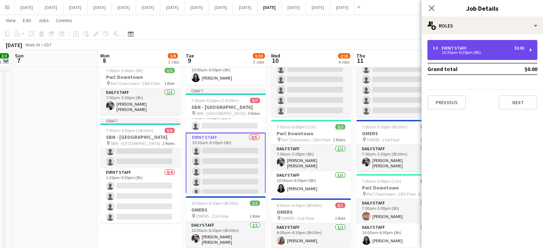 This screenshot has height=248, width=543. What do you see at coordinates (189, 60) in the screenshot?
I see `span: 9` at bounding box center [189, 60].